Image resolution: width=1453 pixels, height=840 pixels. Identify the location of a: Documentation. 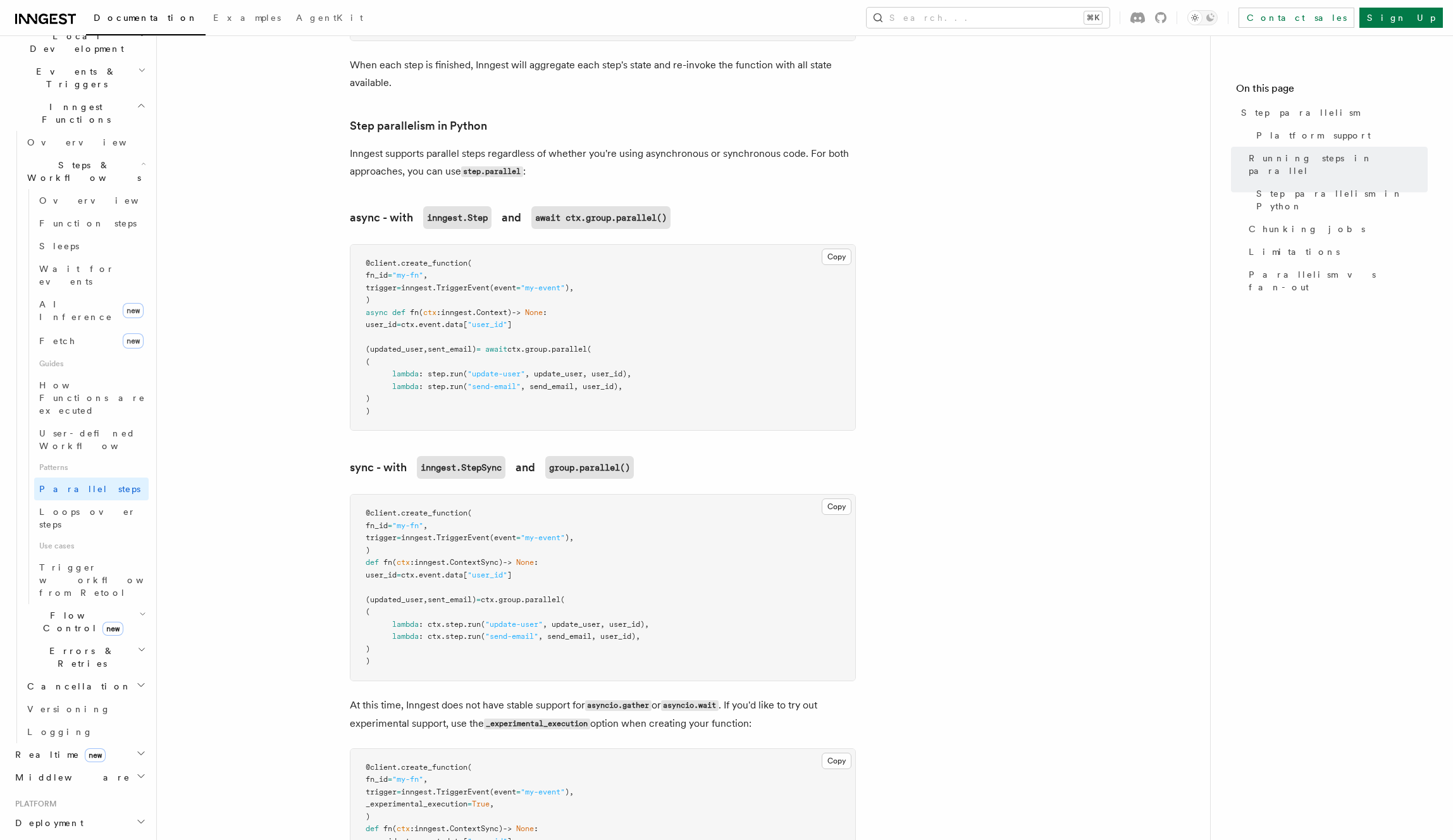
(145, 19).